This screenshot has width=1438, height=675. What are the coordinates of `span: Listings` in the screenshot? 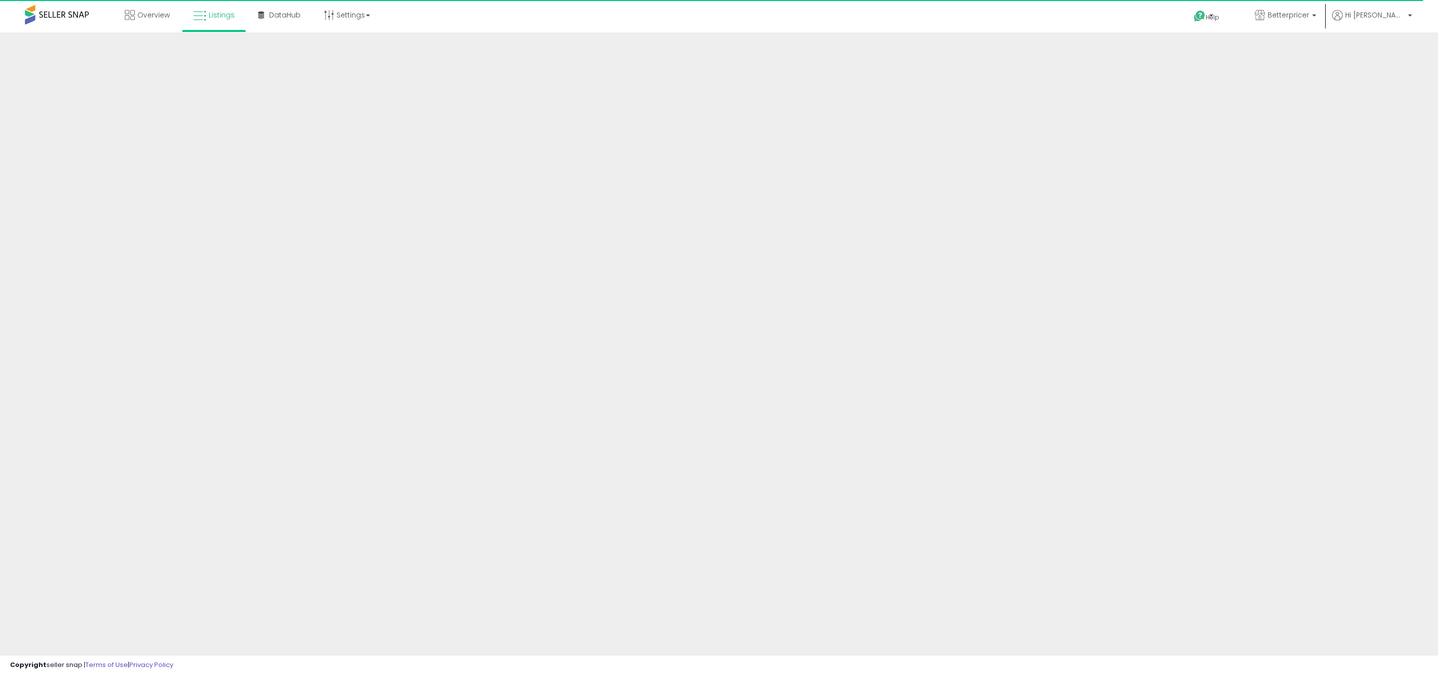 It's located at (222, 15).